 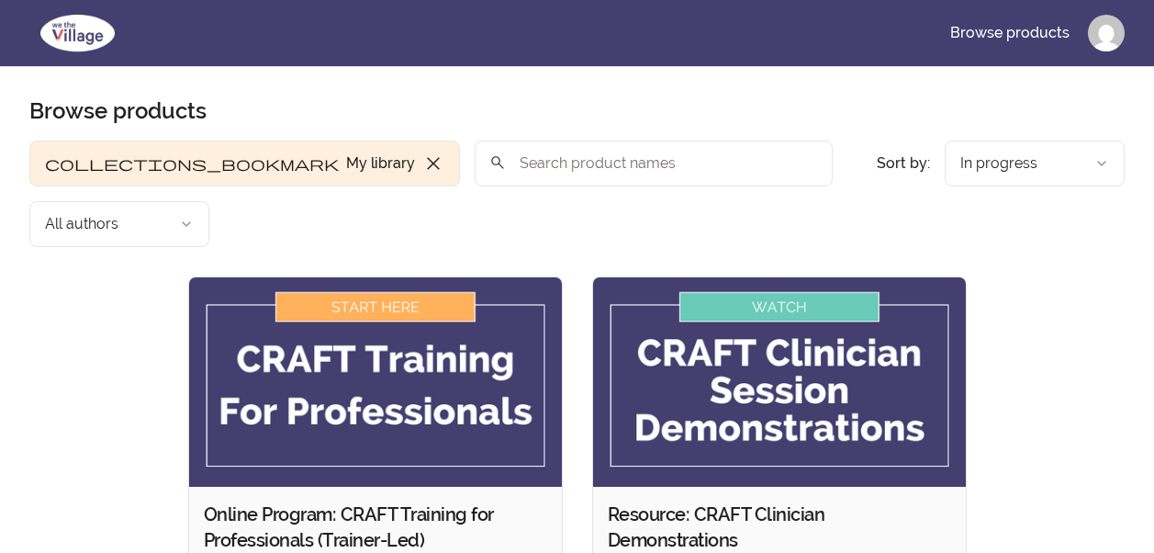 I want to click on span: Sort by:, so click(x=903, y=162).